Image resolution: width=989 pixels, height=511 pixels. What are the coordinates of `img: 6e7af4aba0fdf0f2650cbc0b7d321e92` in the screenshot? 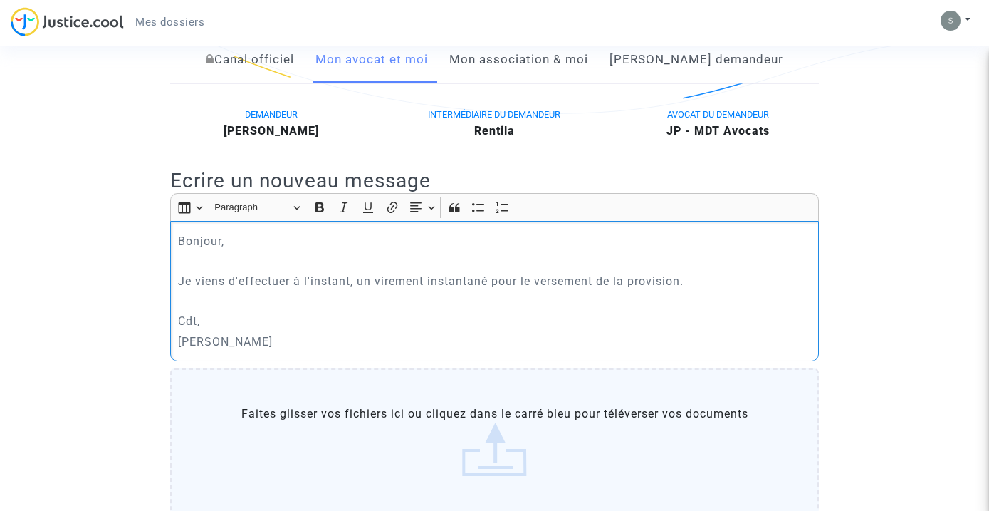 It's located at (951, 21).